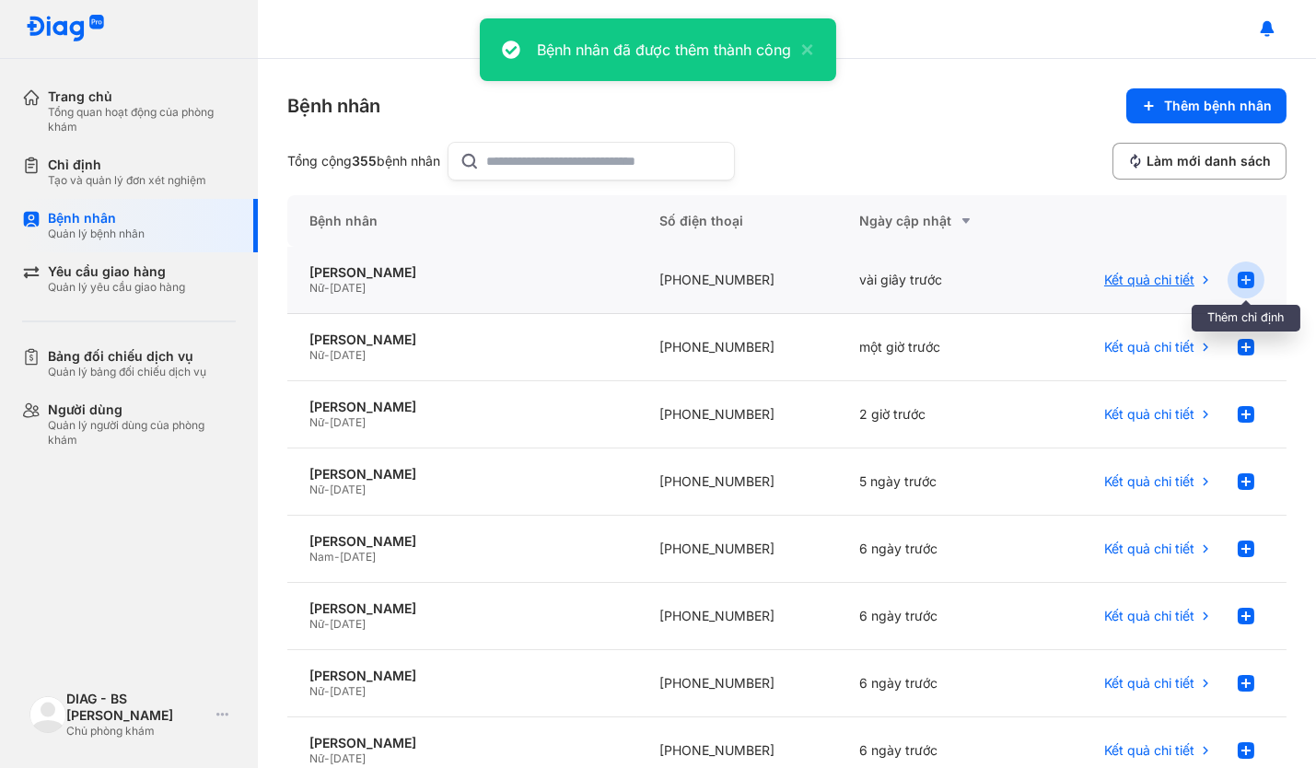 Image resolution: width=1316 pixels, height=768 pixels. Describe the element at coordinates (127, 165) in the screenshot. I see `div: Chỉ định` at that location.